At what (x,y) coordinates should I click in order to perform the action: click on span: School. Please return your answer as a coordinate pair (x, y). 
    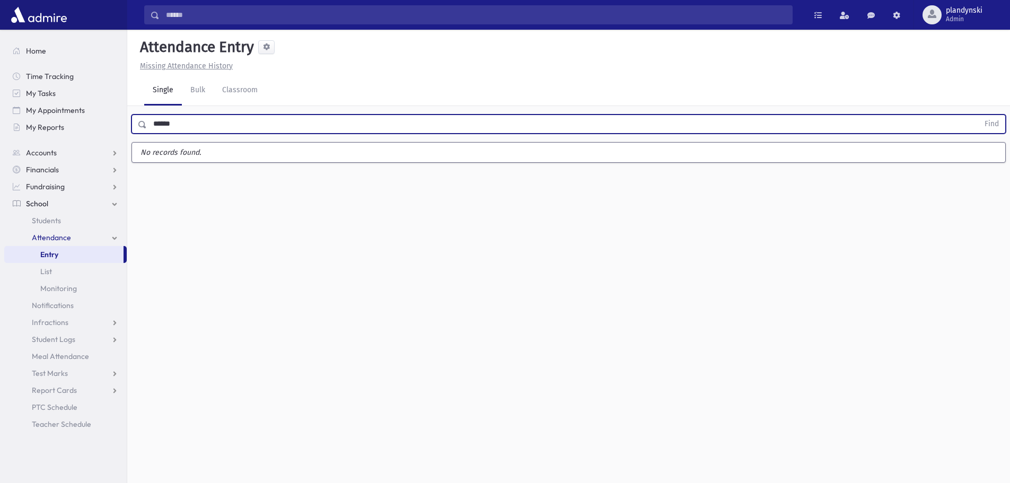
    Looking at the image, I should click on (37, 204).